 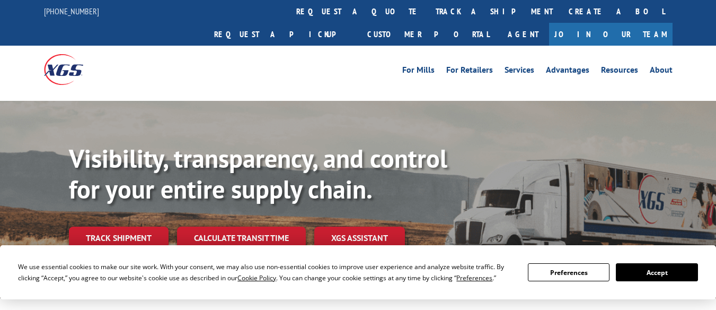 I want to click on a: Calculate transit time, so click(x=241, y=237).